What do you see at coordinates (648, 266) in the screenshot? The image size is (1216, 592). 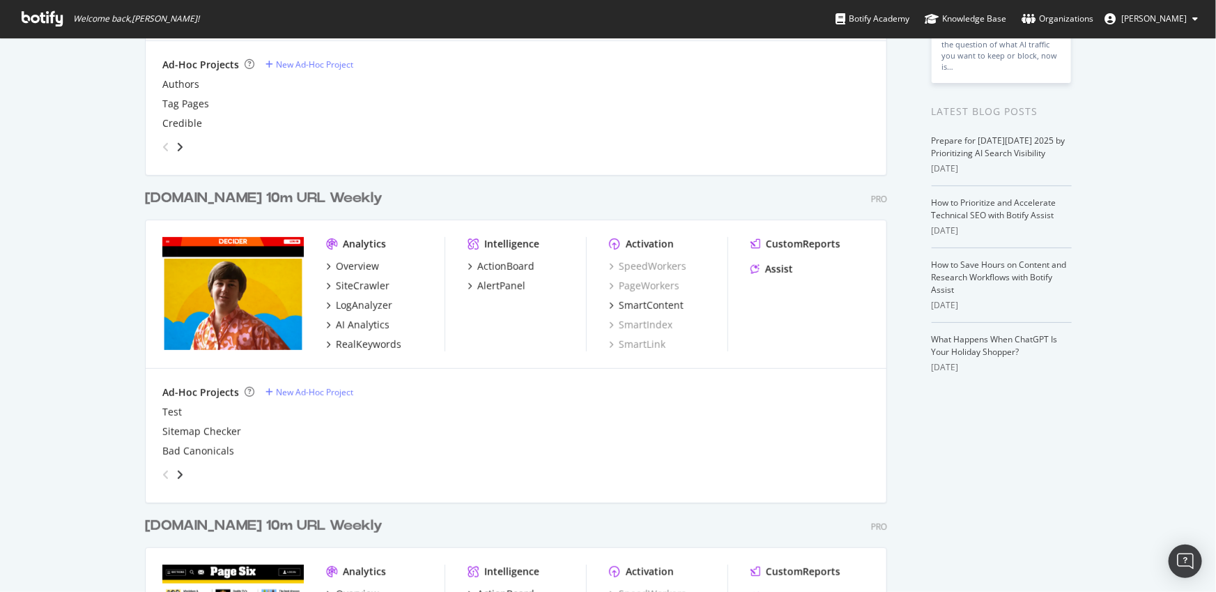 I see `a: SpeedWorkers` at bounding box center [648, 266].